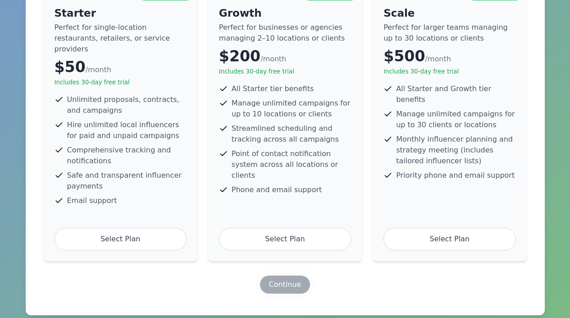 This screenshot has height=318, width=570. What do you see at coordinates (277, 190) in the screenshot?
I see `span: Phone and email support` at bounding box center [277, 190].